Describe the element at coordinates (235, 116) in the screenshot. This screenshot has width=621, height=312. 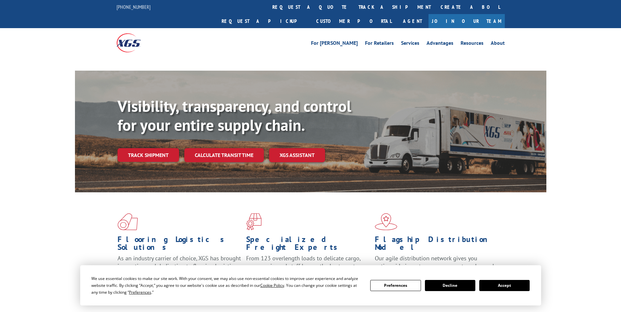
I see `b: Visibility, transparency, and control for your entire supply chain.` at that location.